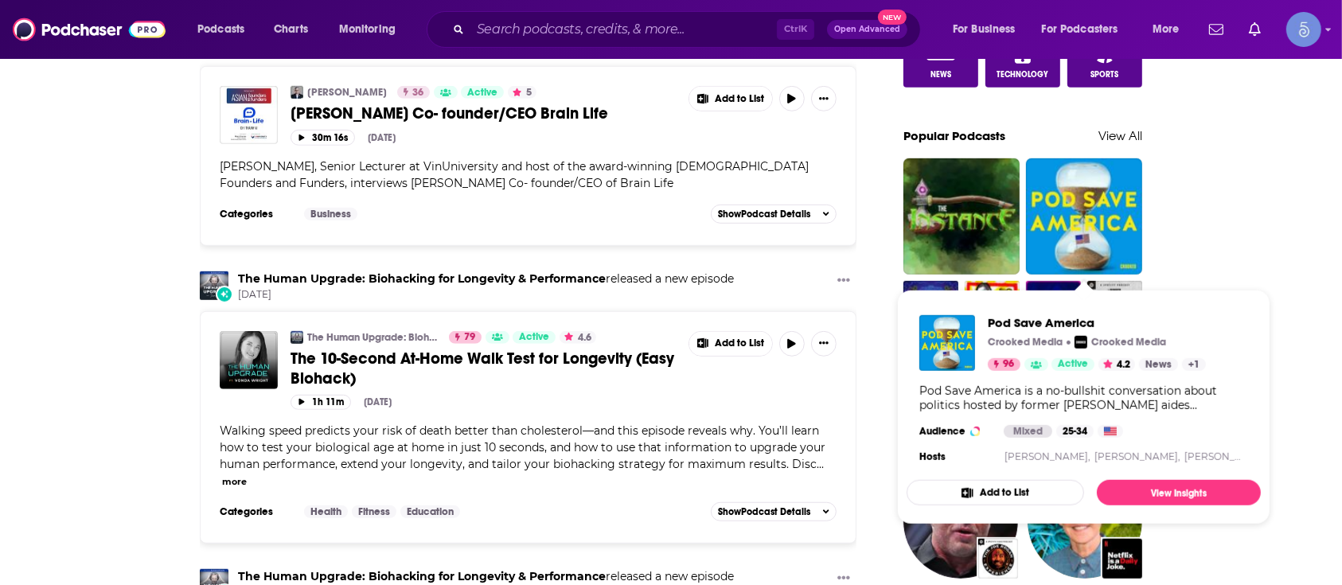 The height and width of the screenshot is (585, 1342). Describe the element at coordinates (773, 214) in the screenshot. I see `button: ShowPodcast Details` at that location.